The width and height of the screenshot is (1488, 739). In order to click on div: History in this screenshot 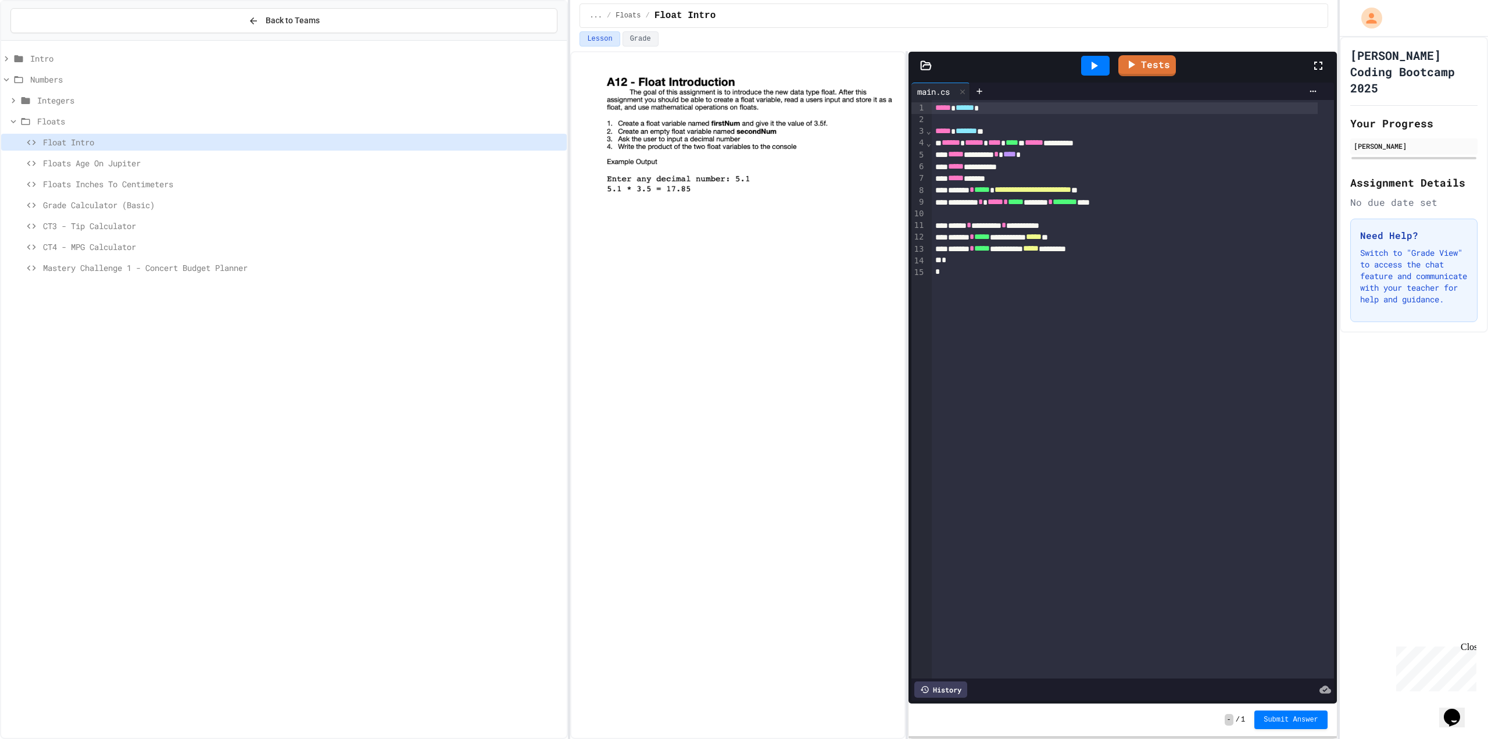, I will do `click(940, 689)`.